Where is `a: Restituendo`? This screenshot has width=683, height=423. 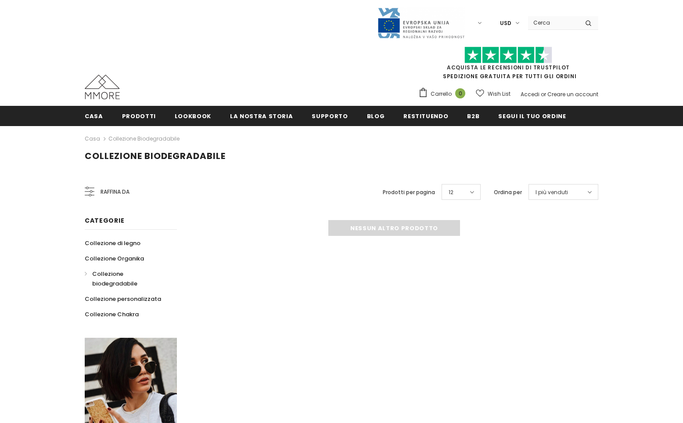 a: Restituendo is located at coordinates (426, 115).